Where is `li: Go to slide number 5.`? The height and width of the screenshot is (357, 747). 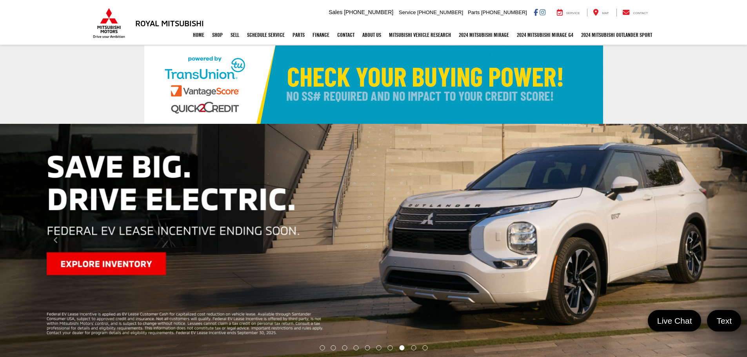
li: Go to slide number 5. is located at coordinates (367, 348).